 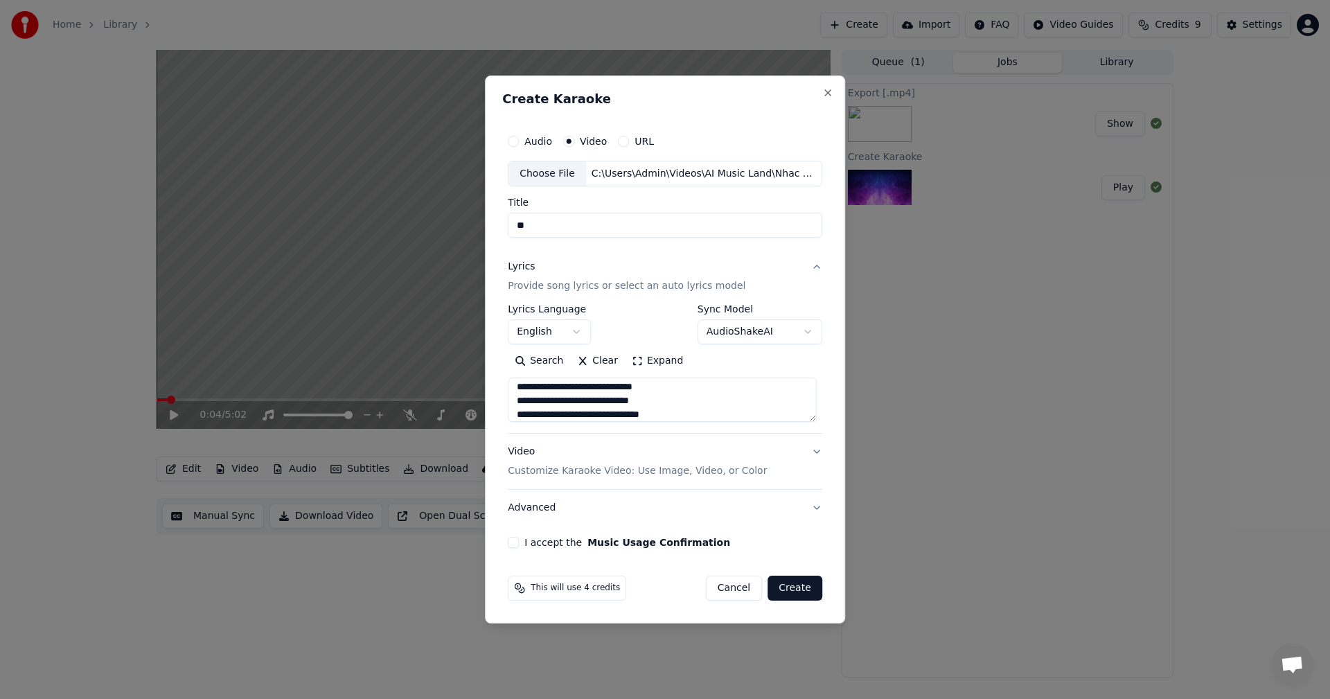 I want to click on p: Customize Karaoke Video: Use Image, Video, or Color, so click(x=637, y=471).